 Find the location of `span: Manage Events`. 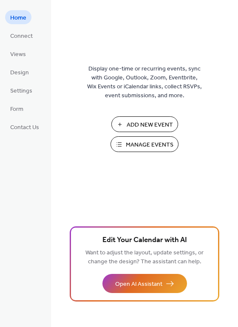

span: Manage Events is located at coordinates (150, 145).